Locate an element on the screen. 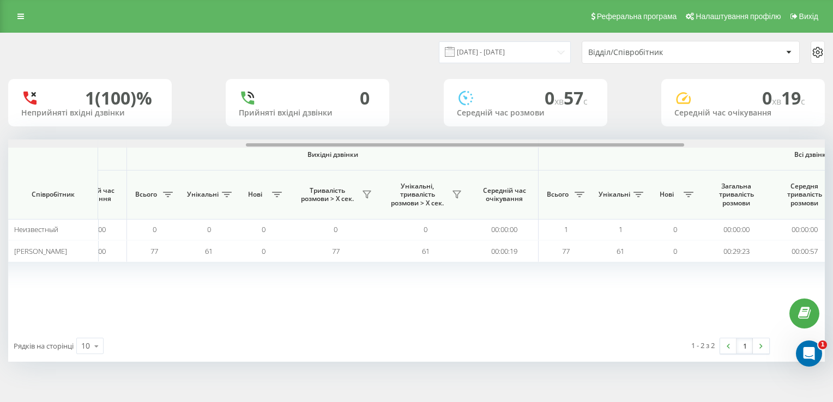 The image size is (833, 402). span: Вихідні дзвінки is located at coordinates (332, 155).